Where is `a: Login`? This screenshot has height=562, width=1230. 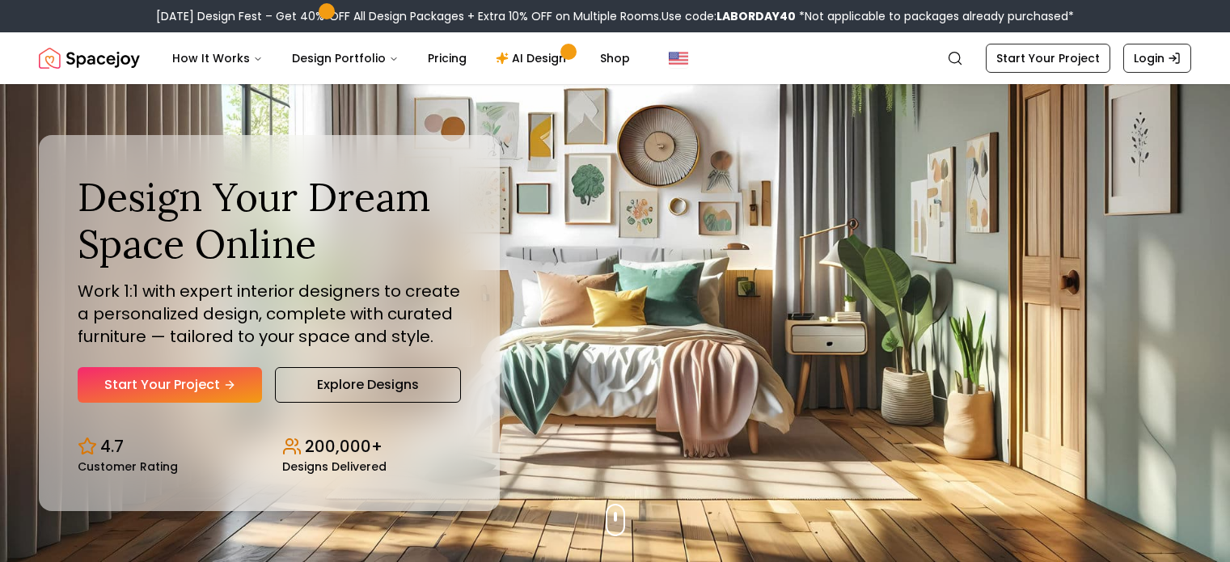
a: Login is located at coordinates (1157, 58).